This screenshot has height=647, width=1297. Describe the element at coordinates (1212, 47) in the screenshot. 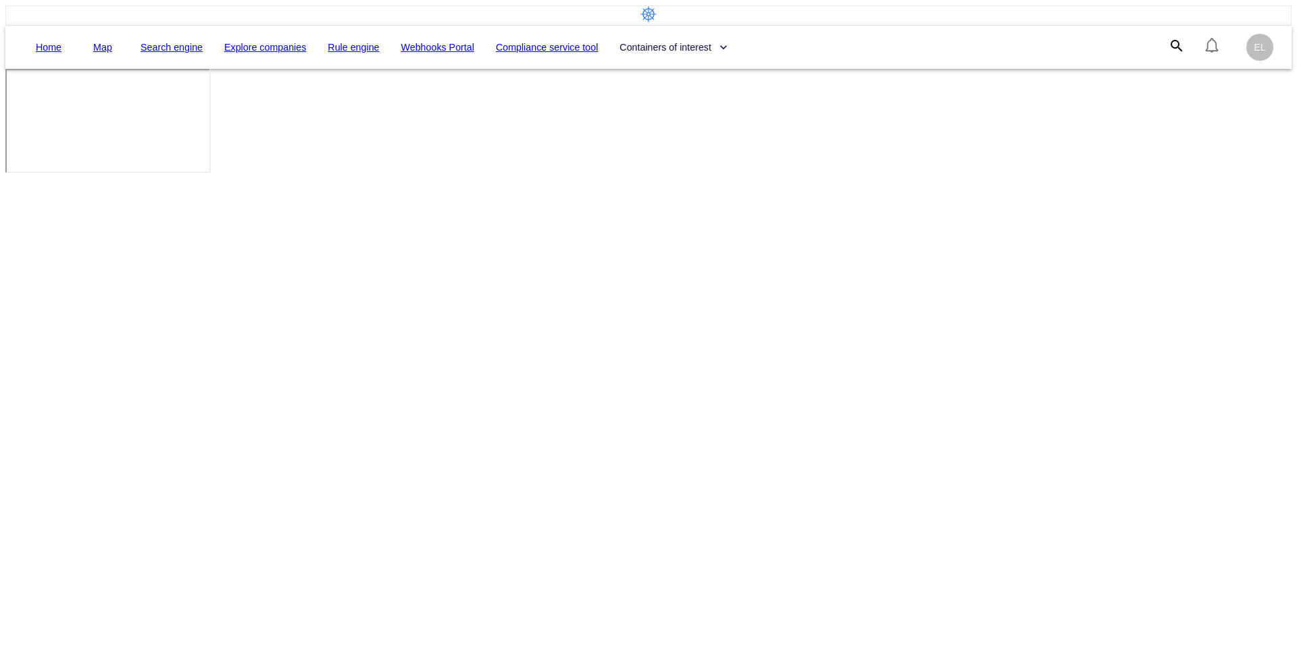

I see `div: Notification center` at that location.